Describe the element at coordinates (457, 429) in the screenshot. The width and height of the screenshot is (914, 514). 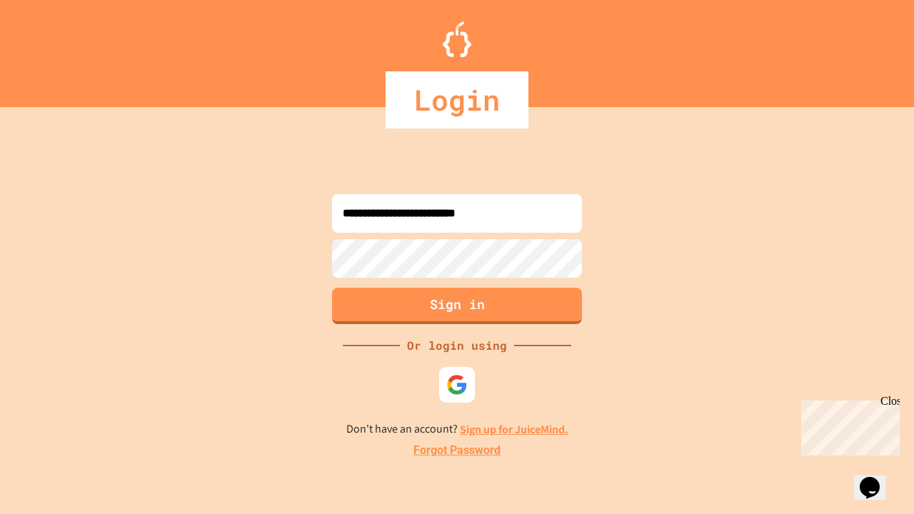
I see `p: Don't have an account?` at that location.